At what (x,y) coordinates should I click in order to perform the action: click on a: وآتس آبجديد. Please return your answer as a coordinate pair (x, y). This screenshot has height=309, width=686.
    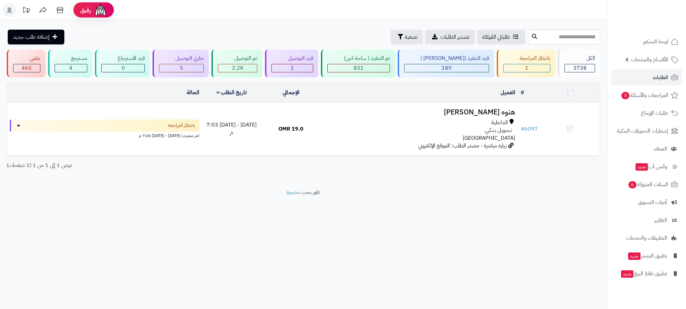
    Looking at the image, I should click on (647, 167).